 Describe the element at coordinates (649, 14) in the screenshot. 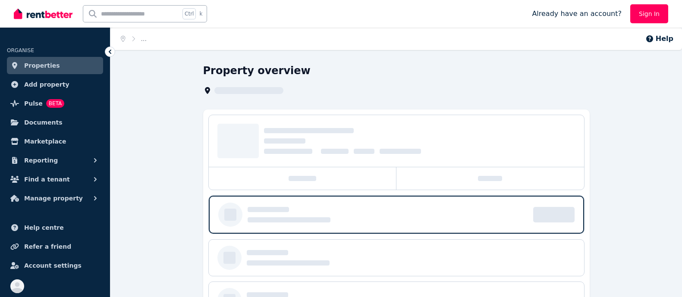

I see `a: Sign In` at that location.